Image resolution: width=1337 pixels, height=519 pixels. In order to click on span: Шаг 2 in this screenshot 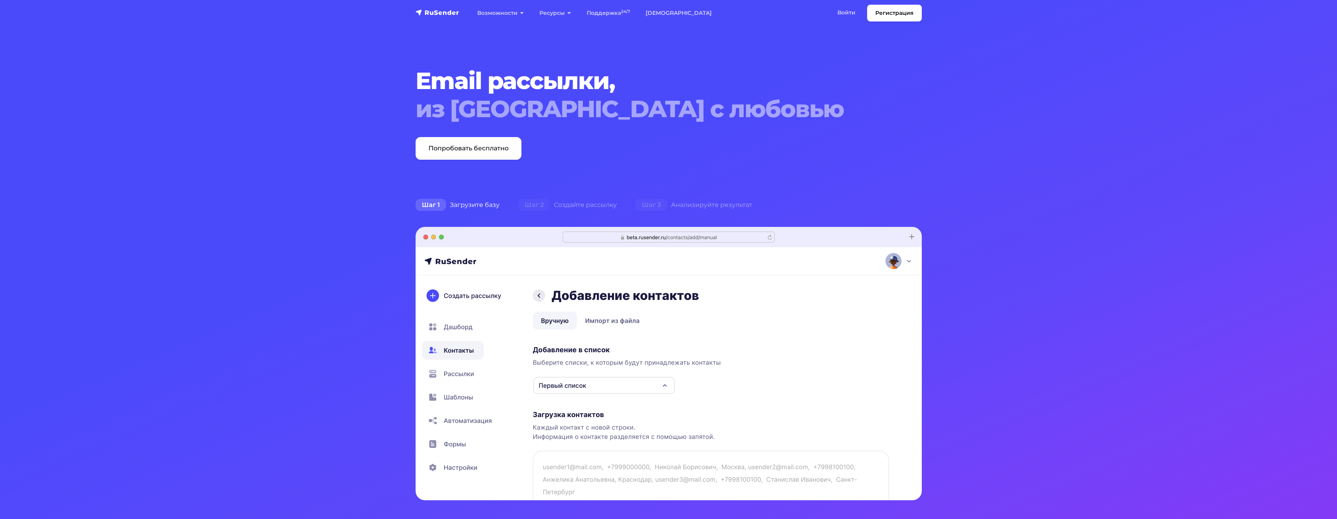, I will do `click(534, 205)`.